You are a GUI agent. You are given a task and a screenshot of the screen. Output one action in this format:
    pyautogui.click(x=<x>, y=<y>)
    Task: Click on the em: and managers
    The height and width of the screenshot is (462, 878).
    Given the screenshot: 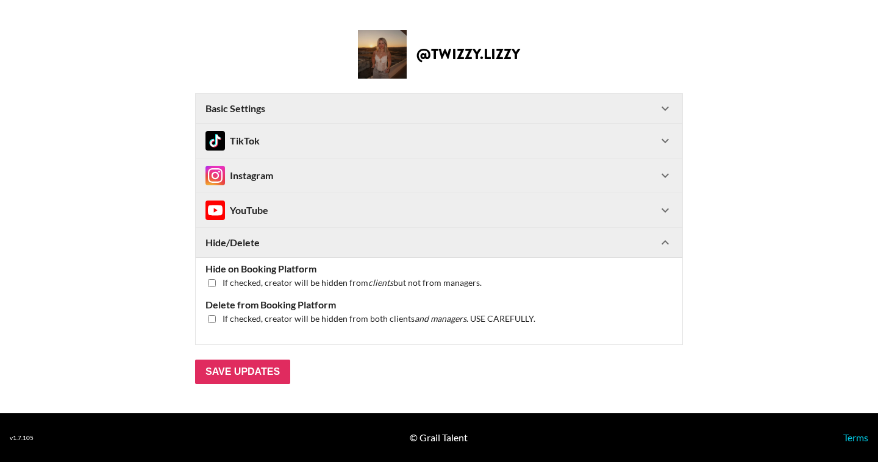 What is the action you would take?
    pyautogui.click(x=440, y=318)
    